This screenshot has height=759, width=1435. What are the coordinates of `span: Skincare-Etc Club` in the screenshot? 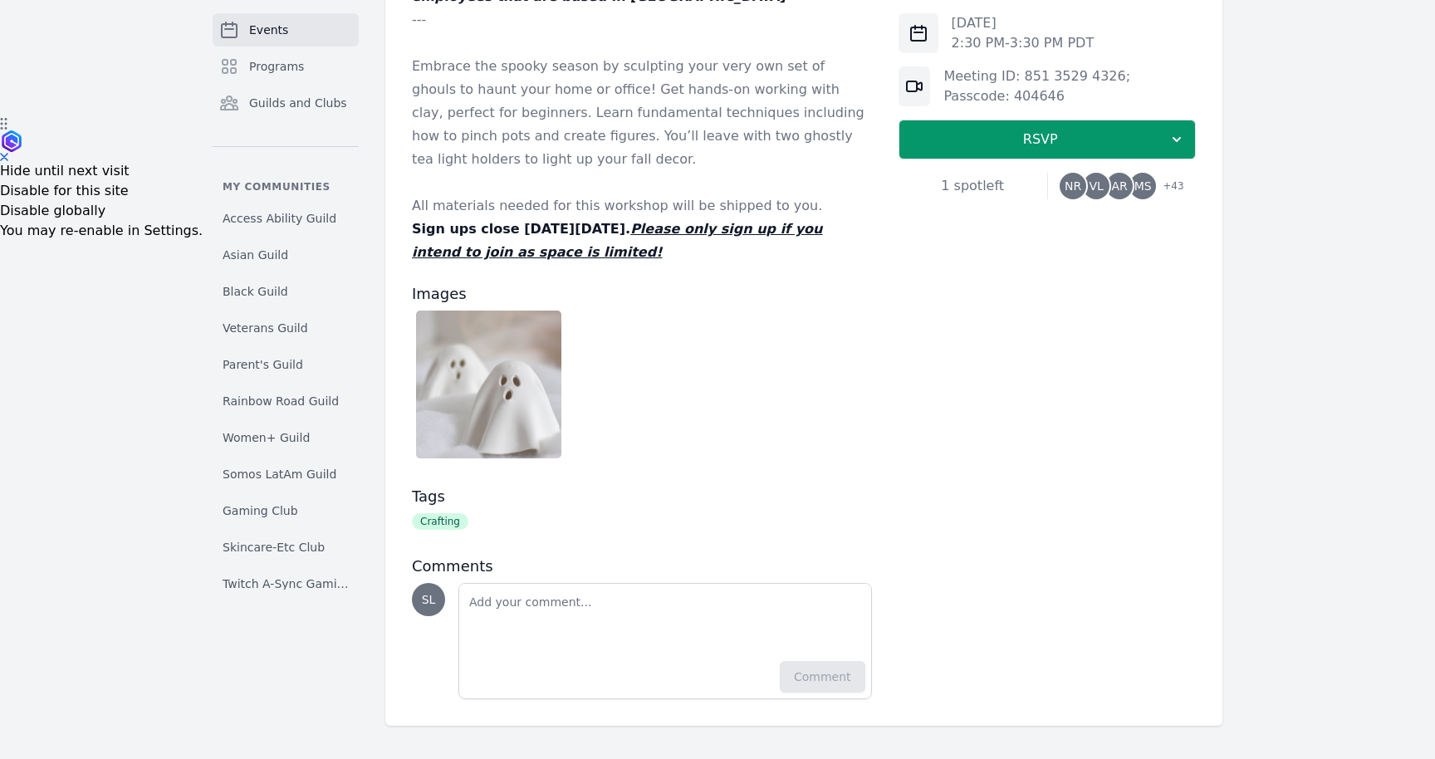 It's located at (273, 547).